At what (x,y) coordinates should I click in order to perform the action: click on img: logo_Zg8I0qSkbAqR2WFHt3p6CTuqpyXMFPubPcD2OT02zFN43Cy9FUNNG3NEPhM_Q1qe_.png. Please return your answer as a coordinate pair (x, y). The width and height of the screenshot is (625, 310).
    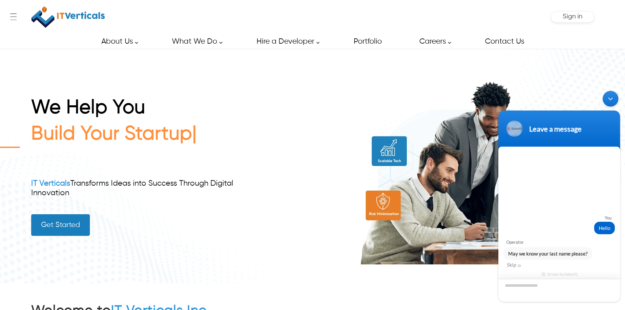
    Looking at the image, I should click on (19, 41).